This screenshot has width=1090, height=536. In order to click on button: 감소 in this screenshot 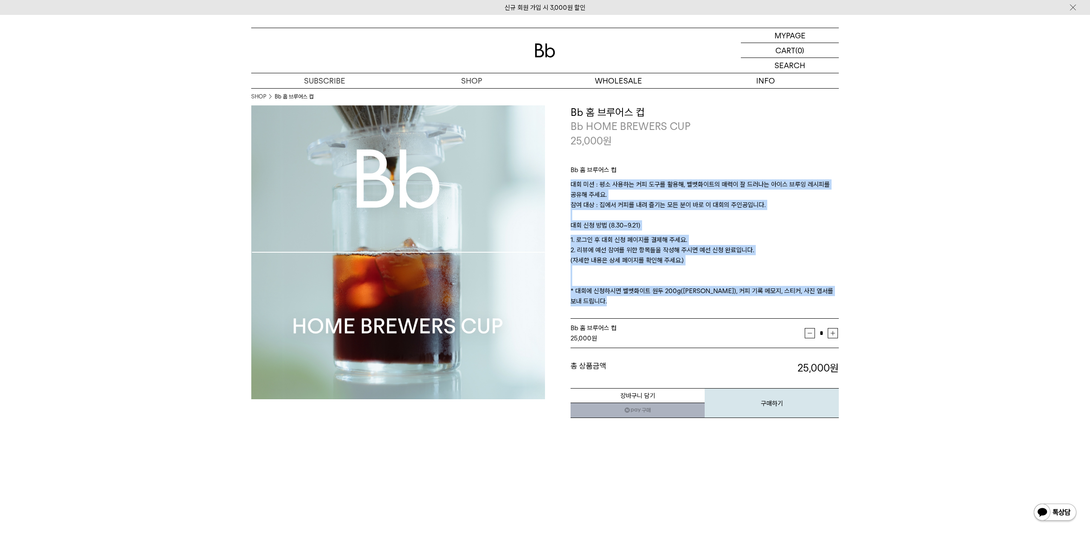, I will do `click(810, 333)`.